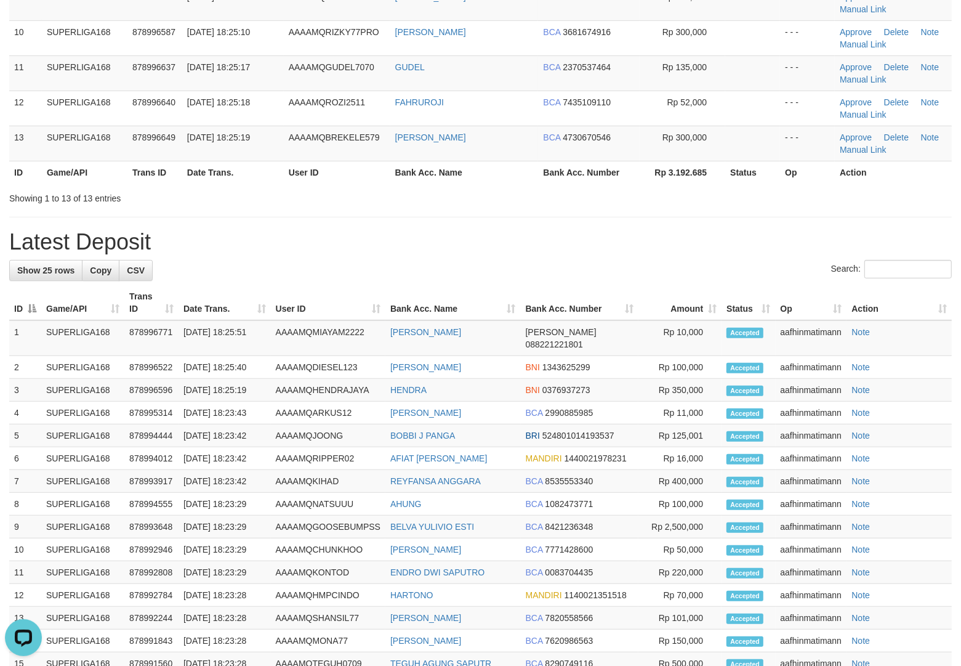  What do you see at coordinates (587, 102) in the screenshot?
I see `span: Copy 7435109110 to clipboard` at bounding box center [587, 102].